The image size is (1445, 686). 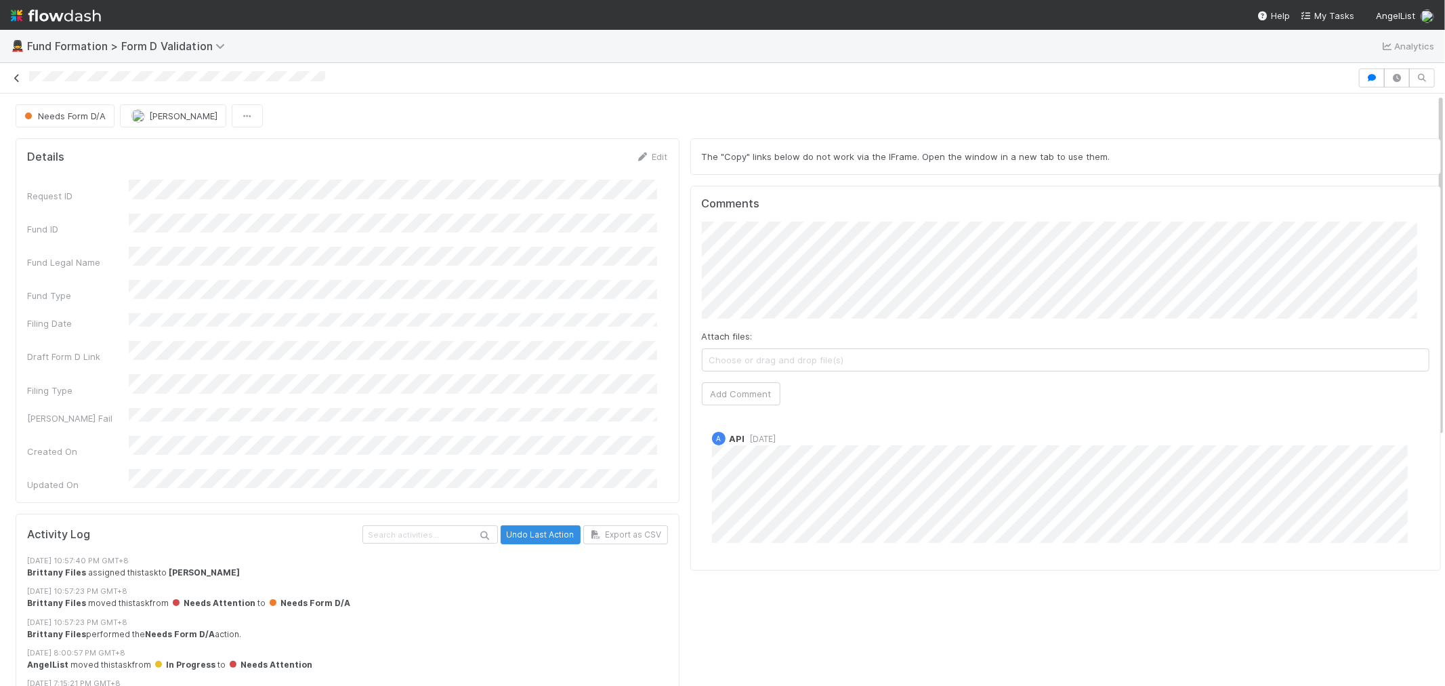 What do you see at coordinates (727, 336) in the screenshot?
I see `label: Attach files:` at bounding box center [727, 336].